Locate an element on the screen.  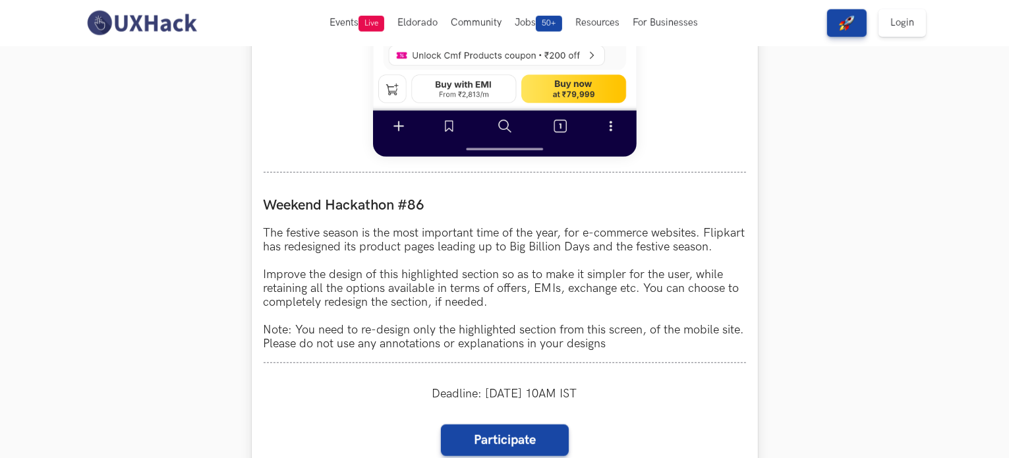
p: The festive season is the most important time of the year, for e-commerce websites. Flipkart has ... is located at coordinates (505, 288).